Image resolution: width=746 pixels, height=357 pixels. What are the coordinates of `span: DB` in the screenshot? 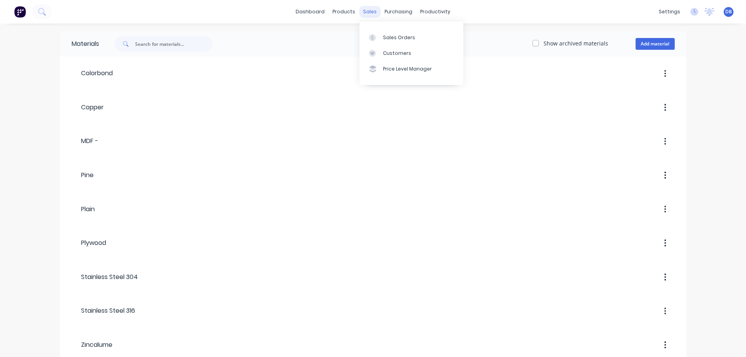 It's located at (729, 12).